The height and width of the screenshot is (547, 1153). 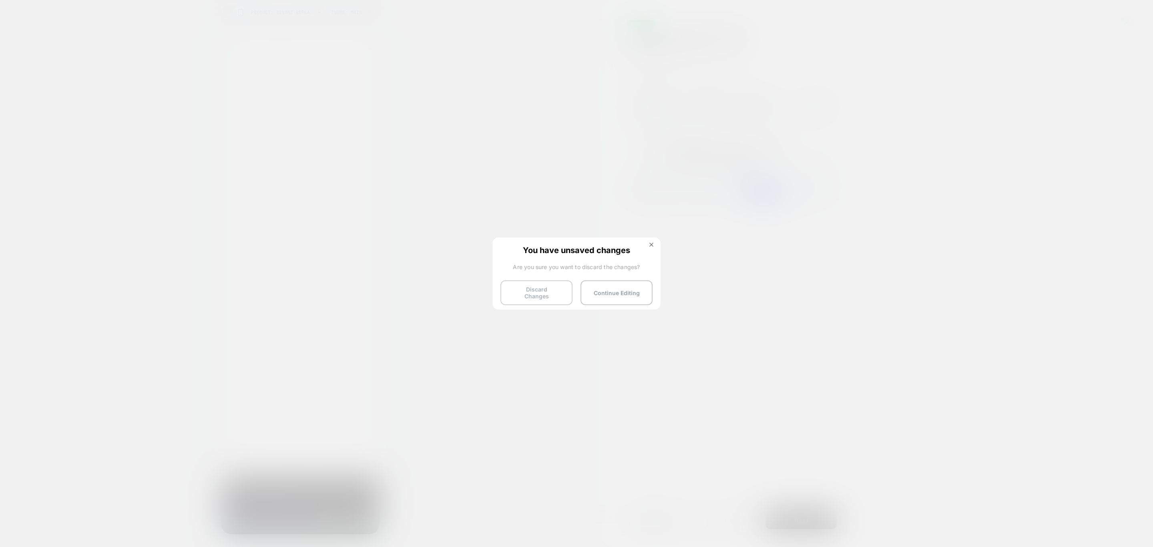 I want to click on span: Are you sure you want to discard the changes?, so click(x=576, y=267).